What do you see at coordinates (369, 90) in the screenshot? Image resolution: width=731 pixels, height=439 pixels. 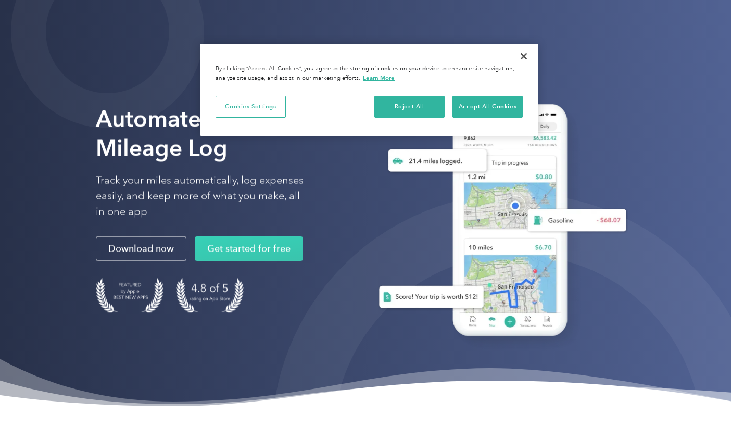 I see `div: Cookie banner` at bounding box center [369, 90].